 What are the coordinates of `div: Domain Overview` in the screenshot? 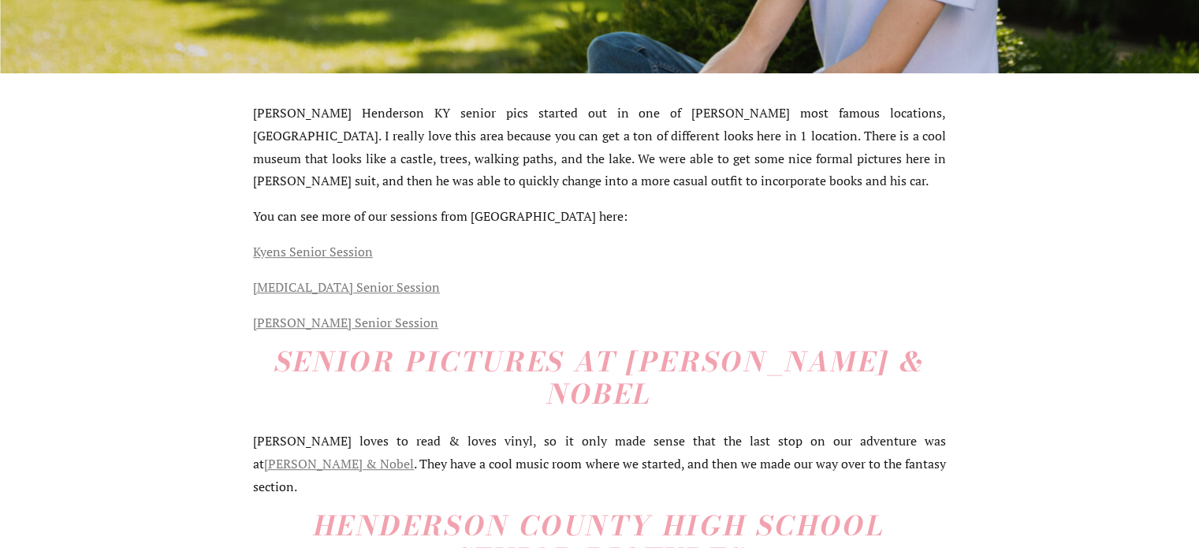 It's located at (100, 98).